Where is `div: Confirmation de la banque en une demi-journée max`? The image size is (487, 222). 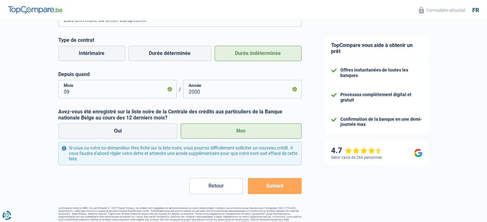
div: Confirmation de la banque en une demi-journée max is located at coordinates (381, 122).